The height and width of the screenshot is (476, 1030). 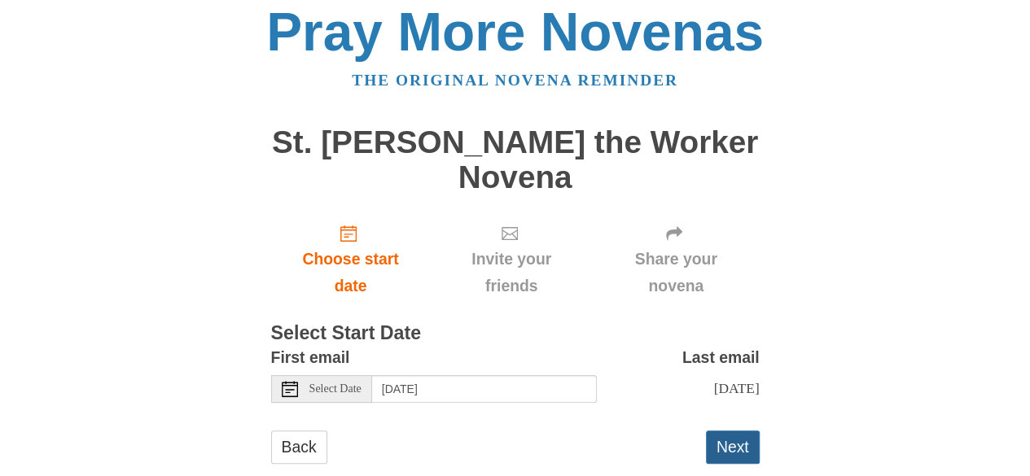 What do you see at coordinates (515, 334) in the screenshot?
I see `h3: Select Start Date` at bounding box center [515, 334].